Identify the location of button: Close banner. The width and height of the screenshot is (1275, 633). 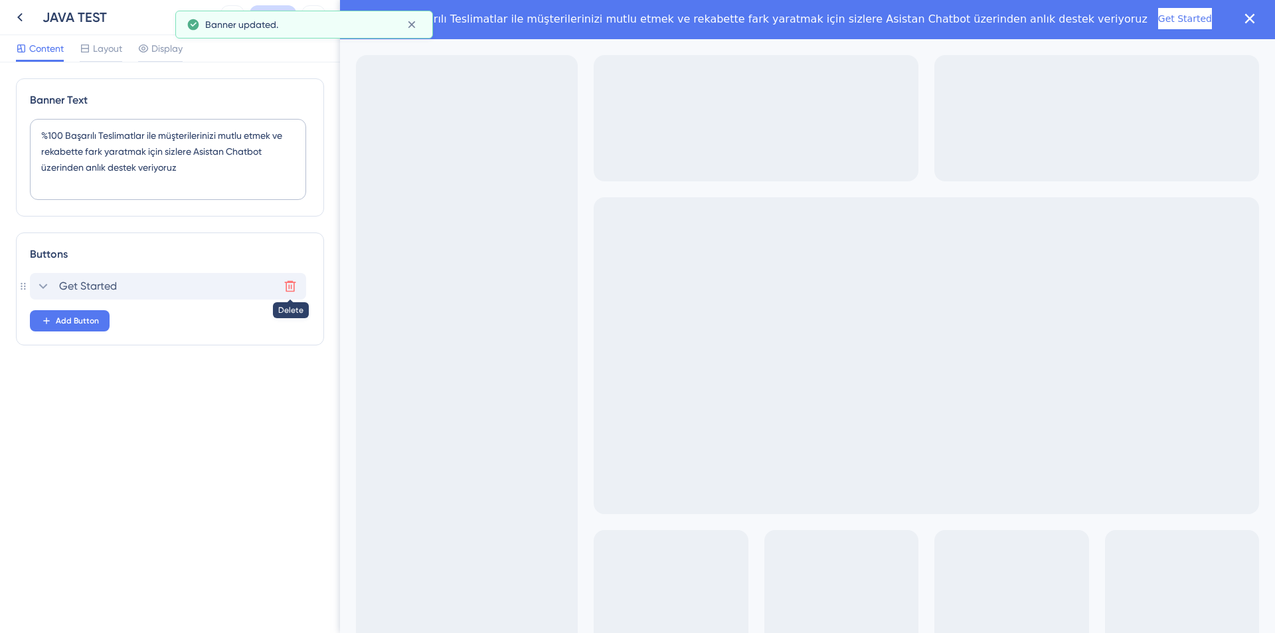
(910, 19).